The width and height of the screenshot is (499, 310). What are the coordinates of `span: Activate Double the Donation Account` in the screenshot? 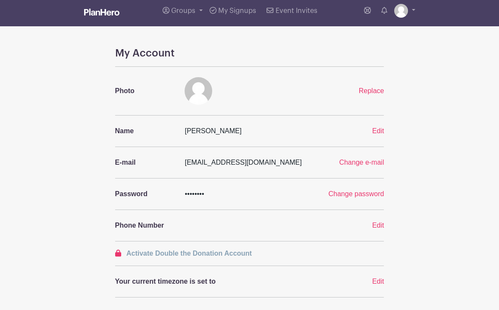 It's located at (189, 253).